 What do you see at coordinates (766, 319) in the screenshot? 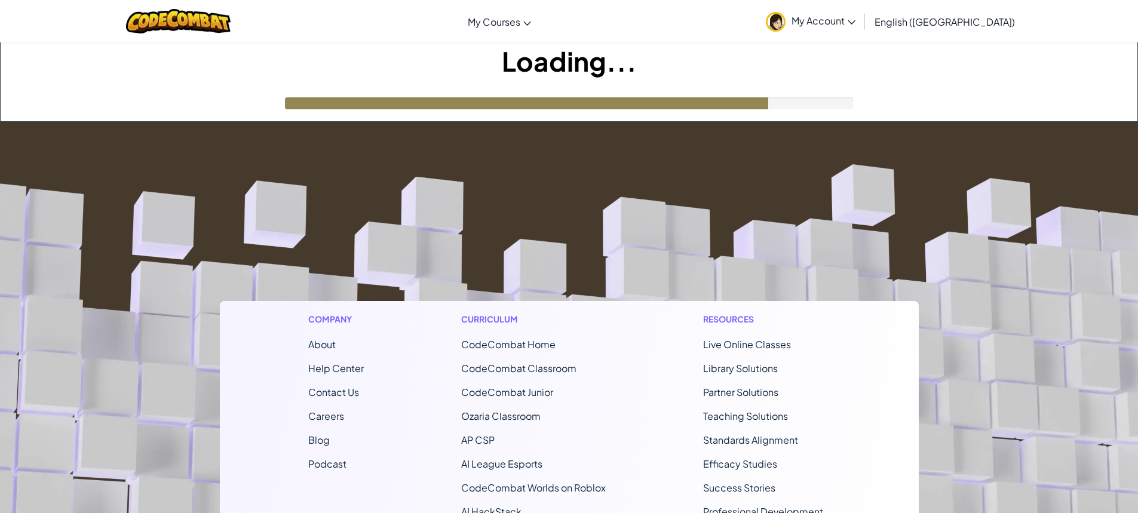
I see `h1: Resources` at bounding box center [766, 319].